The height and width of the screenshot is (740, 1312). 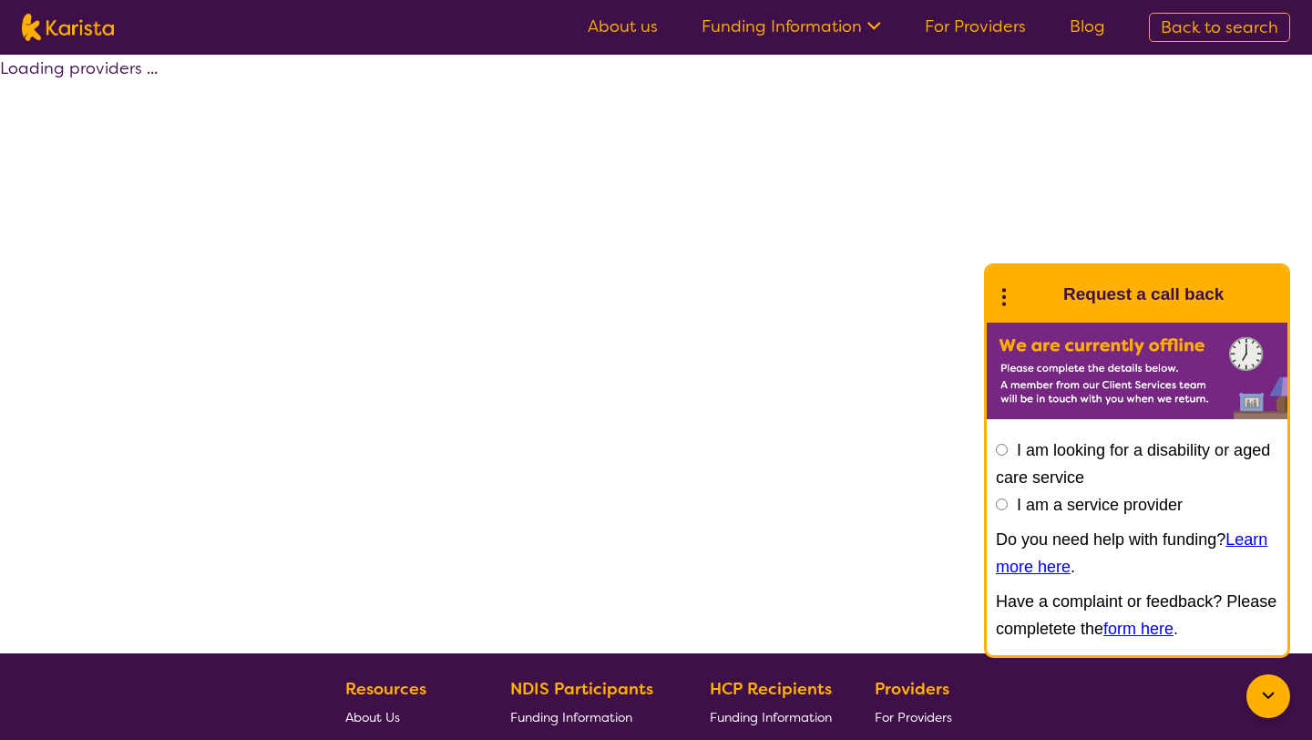 What do you see at coordinates (1219, 27) in the screenshot?
I see `span: Back to search` at bounding box center [1219, 27].